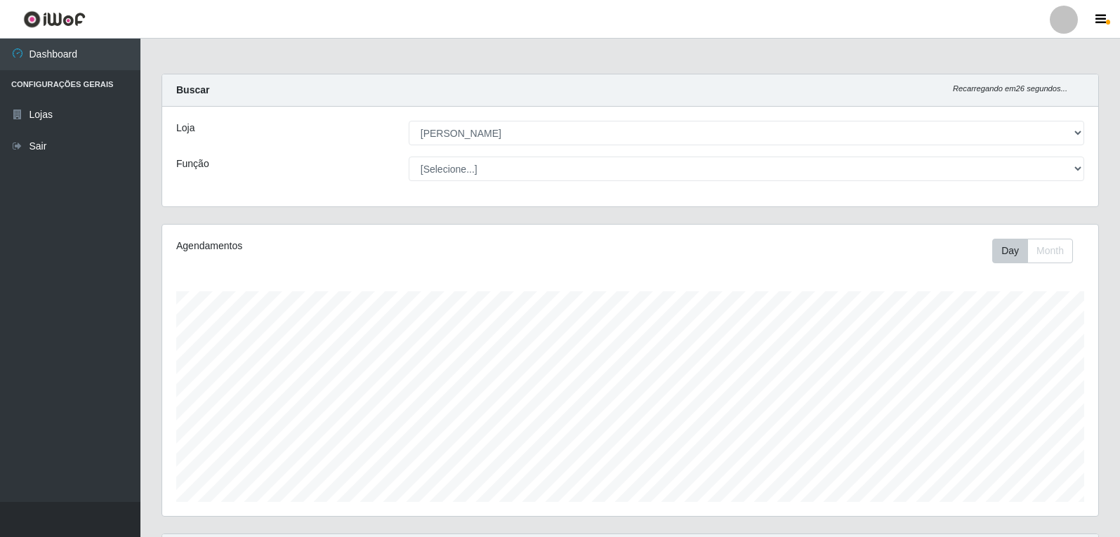 This screenshot has height=537, width=1120. What do you see at coordinates (192, 164) in the screenshot?
I see `label: Função` at bounding box center [192, 164].